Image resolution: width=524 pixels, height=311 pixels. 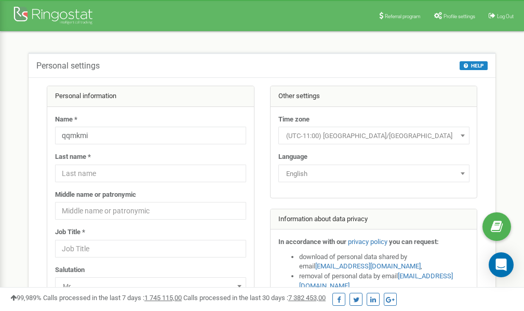 What do you see at coordinates (151, 136) in the screenshot?
I see `input: Name` at bounding box center [151, 136].